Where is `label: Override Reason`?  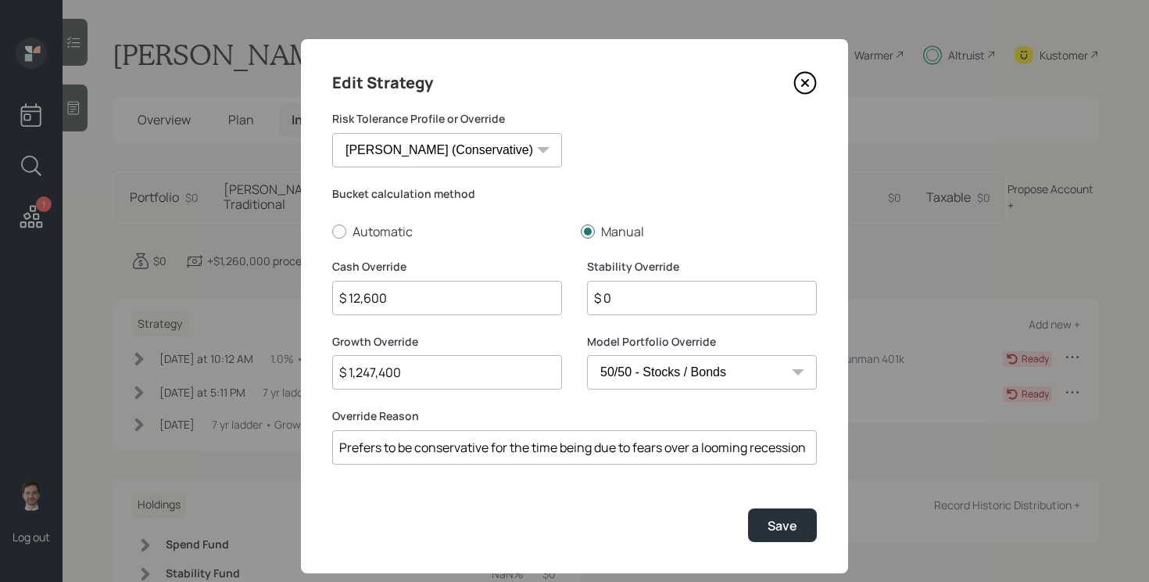 label: Override Reason is located at coordinates (575, 416).